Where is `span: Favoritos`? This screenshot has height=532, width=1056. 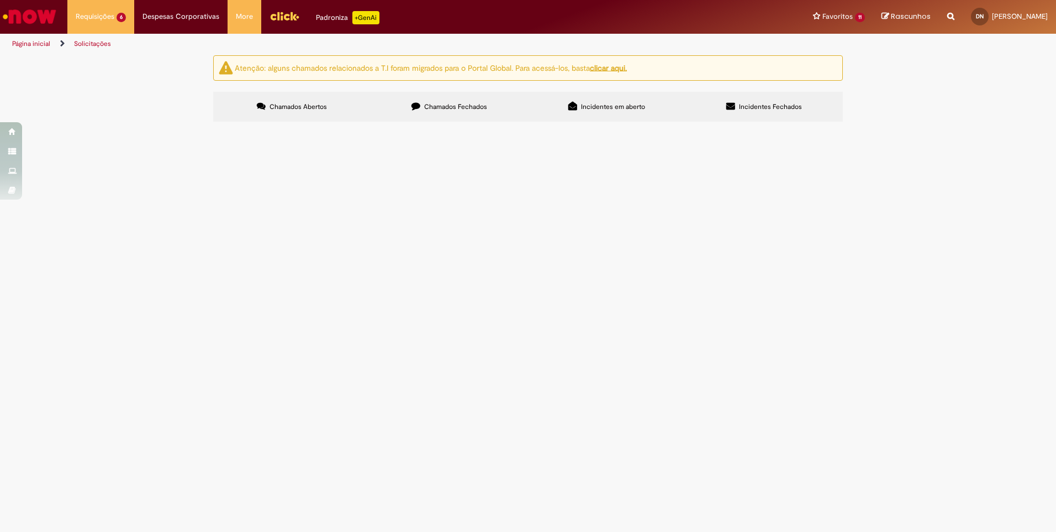
span: Favoritos is located at coordinates (838, 17).